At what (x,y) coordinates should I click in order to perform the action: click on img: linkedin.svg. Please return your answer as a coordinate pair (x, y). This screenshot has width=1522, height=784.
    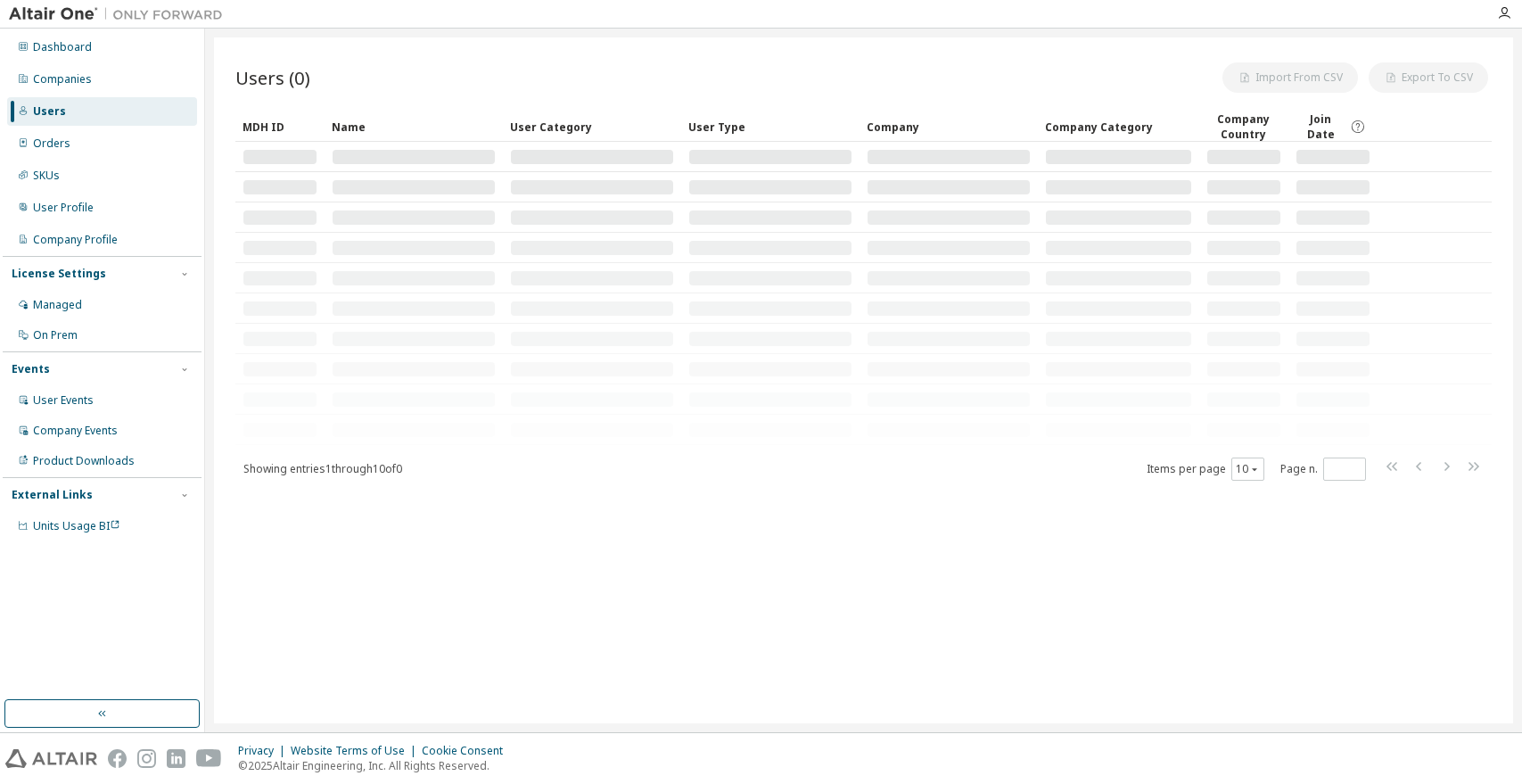
    Looking at the image, I should click on (176, 758).